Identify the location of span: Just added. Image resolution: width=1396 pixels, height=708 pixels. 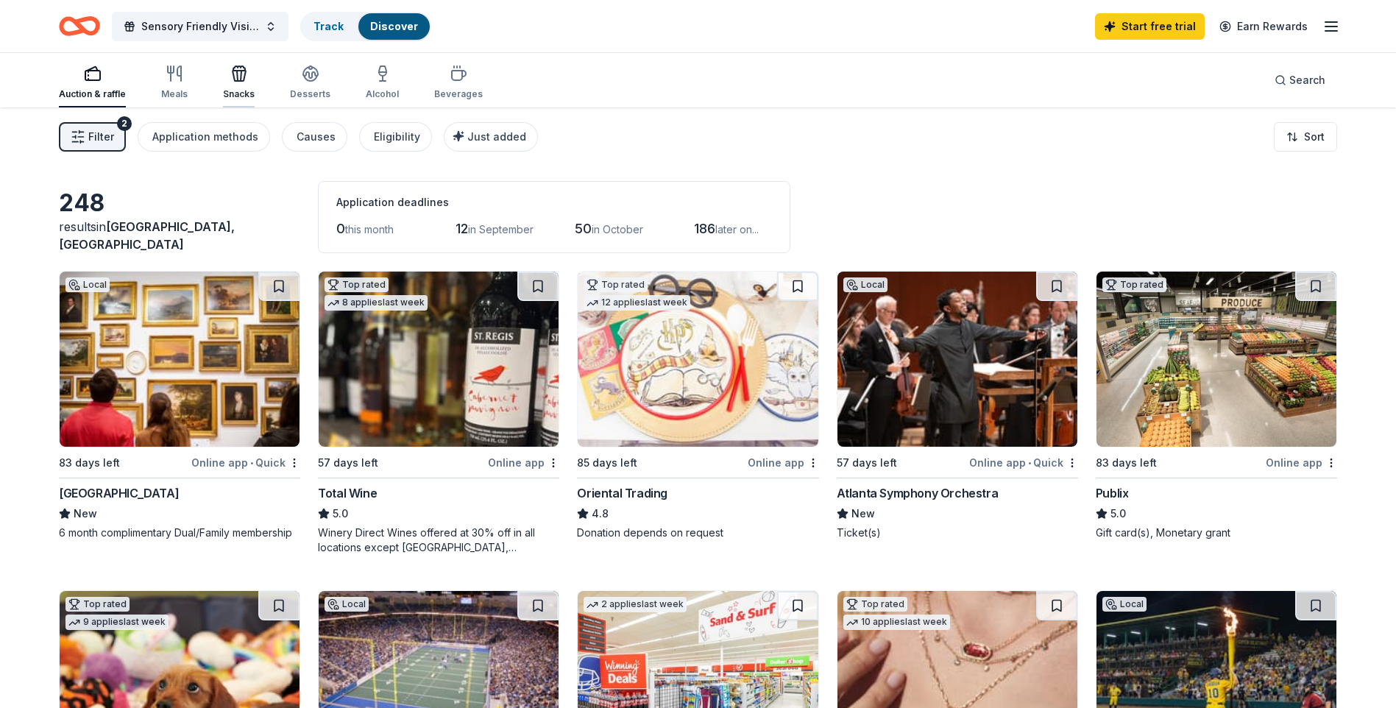
(497, 136).